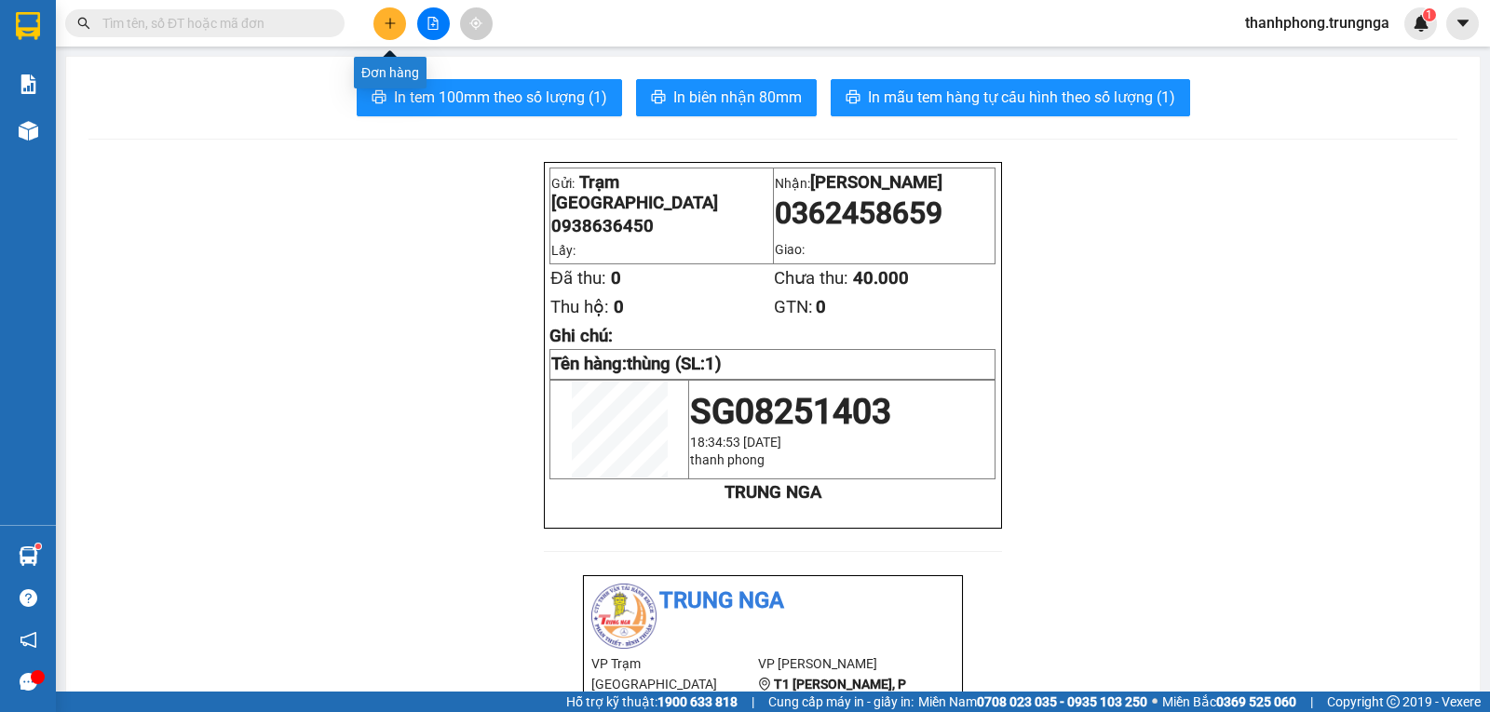 The height and width of the screenshot is (712, 1490). I want to click on span: Thu hộ:, so click(579, 307).